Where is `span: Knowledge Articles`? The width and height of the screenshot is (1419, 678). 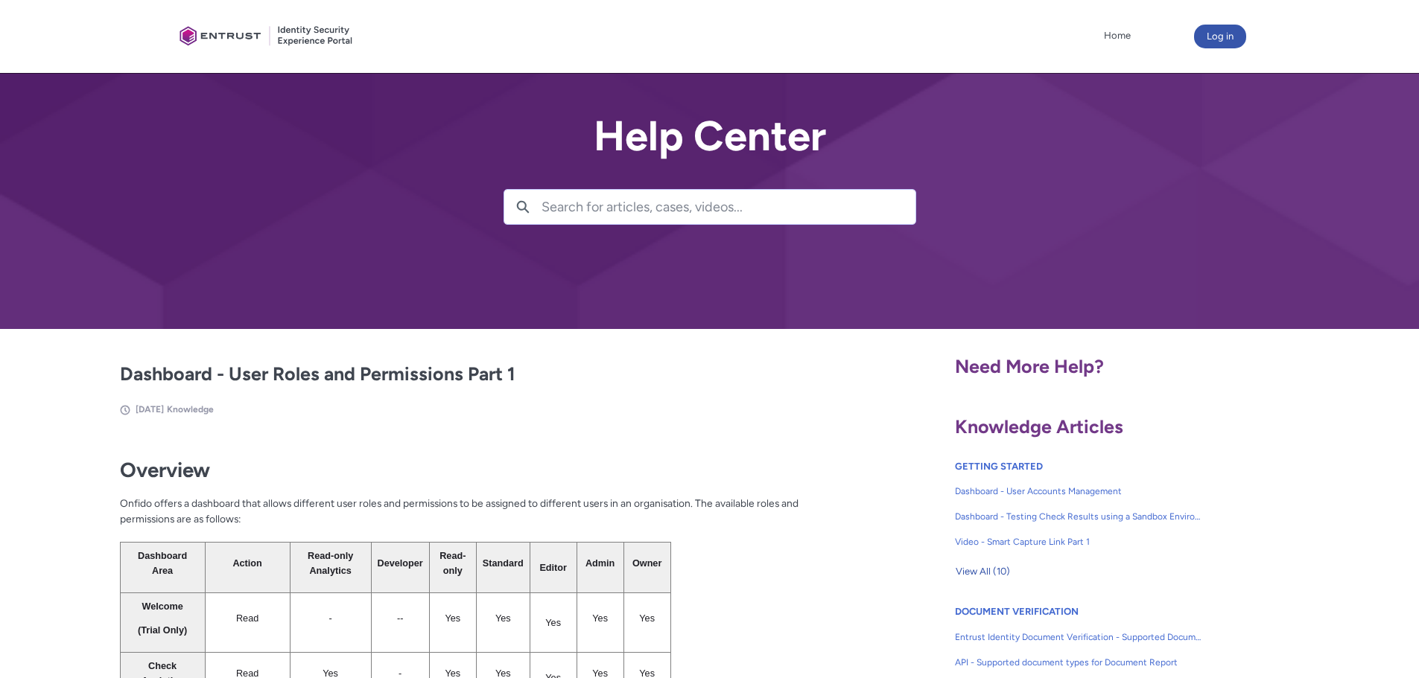 span: Knowledge Articles is located at coordinates (1039, 427).